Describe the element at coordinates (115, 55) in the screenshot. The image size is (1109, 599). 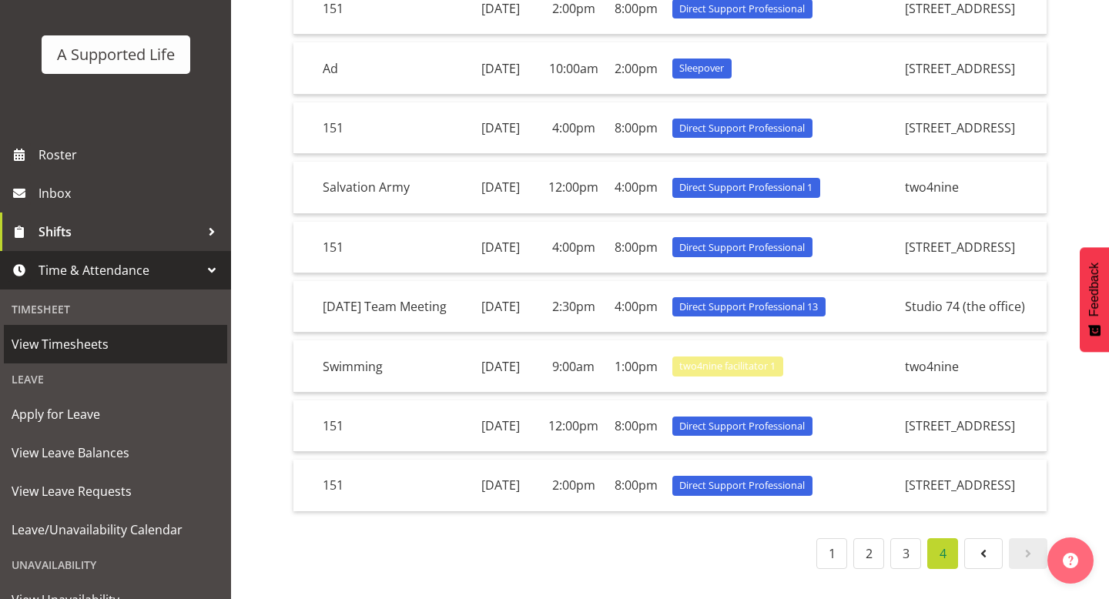
I see `div: A Supported Life` at that location.